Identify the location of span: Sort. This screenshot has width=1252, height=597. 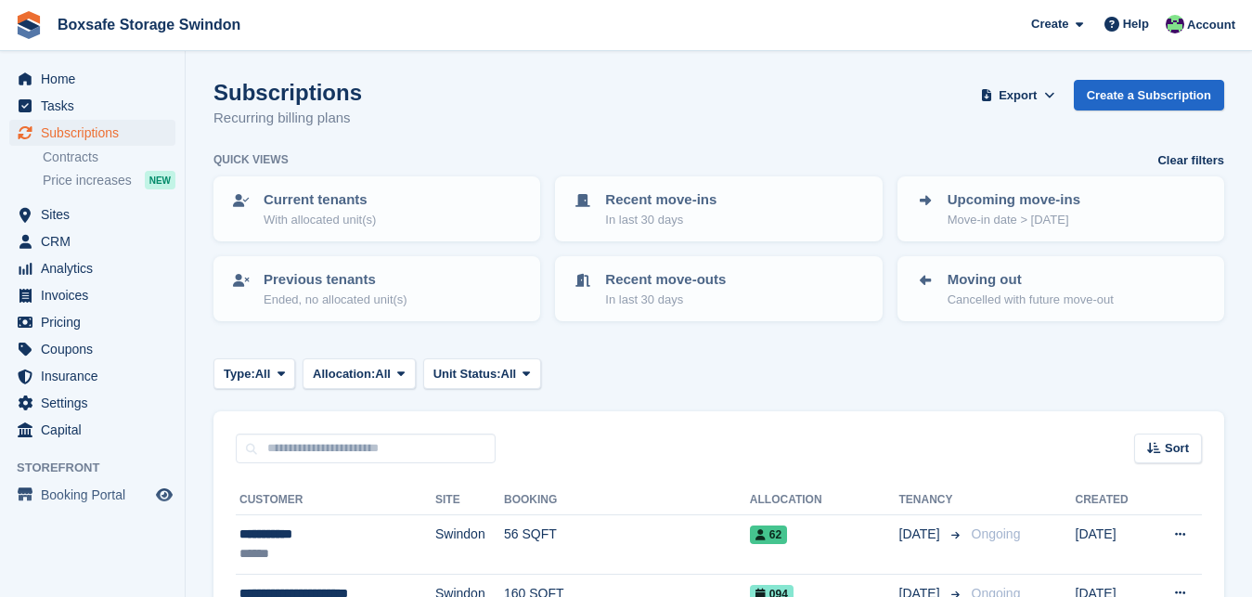
(1176, 448).